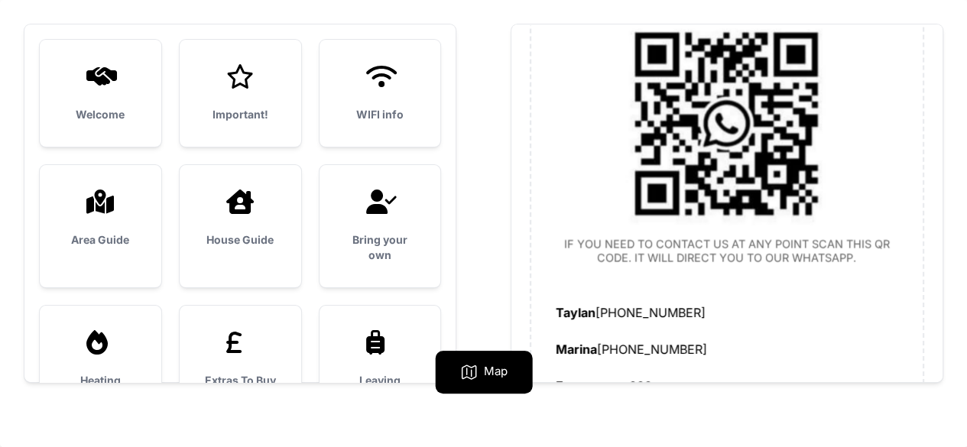 This screenshot has width=967, height=447. I want to click on a: Bring your own, so click(380, 226).